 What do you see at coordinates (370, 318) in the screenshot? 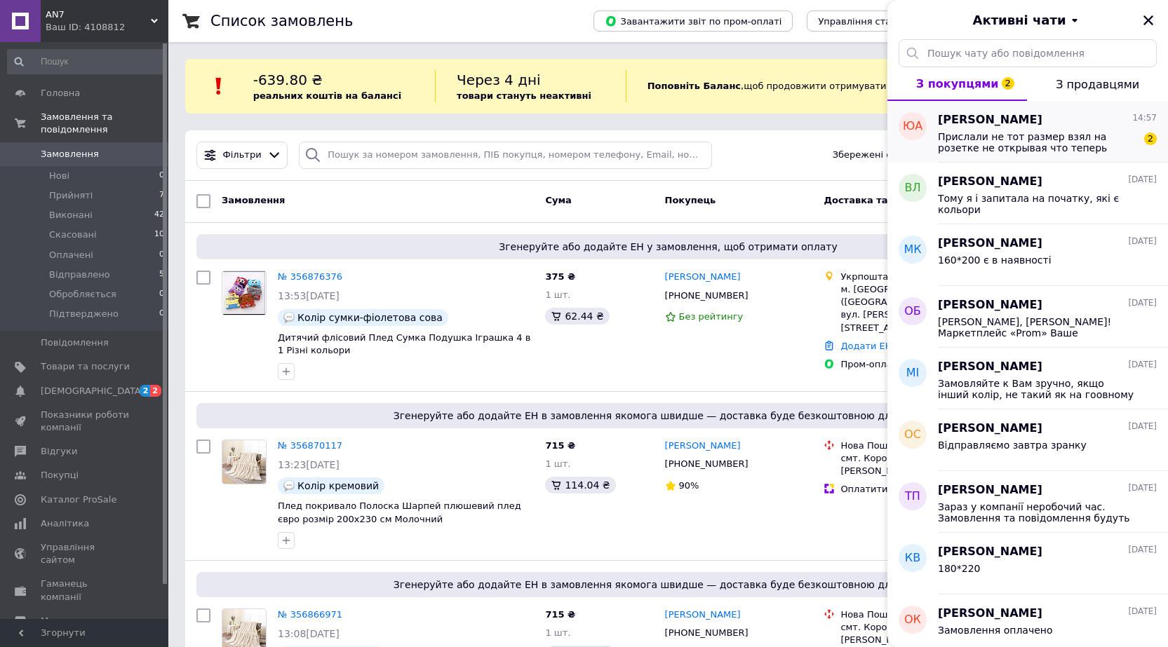
I see `span: Колір сумки-фіолетова сова` at bounding box center [370, 318].